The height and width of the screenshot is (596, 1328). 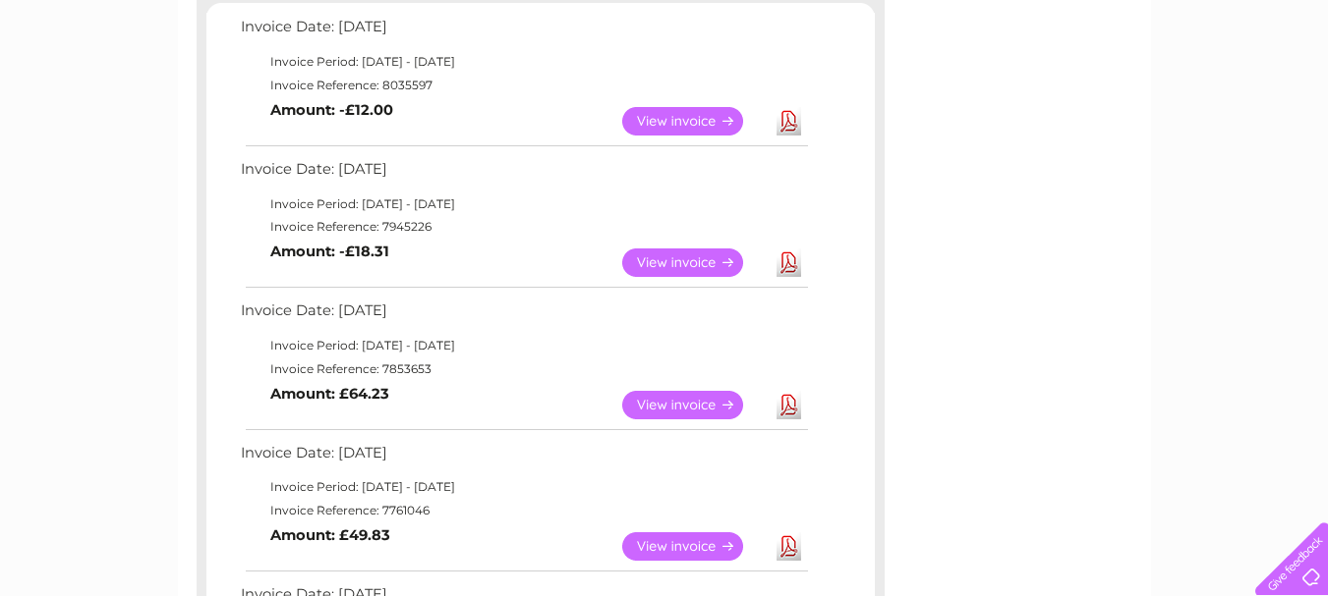 What do you see at coordinates (1025, 22) in the screenshot?
I see `span: 0333 014 3131` at bounding box center [1025, 22].